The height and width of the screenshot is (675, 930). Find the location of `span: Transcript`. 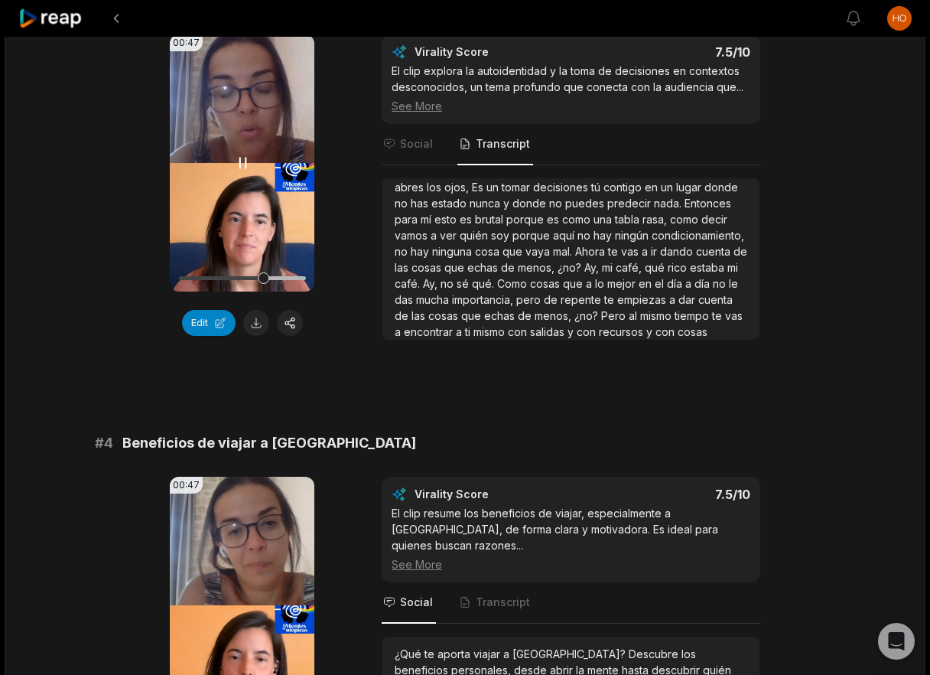

span: Transcript is located at coordinates (503, 144).